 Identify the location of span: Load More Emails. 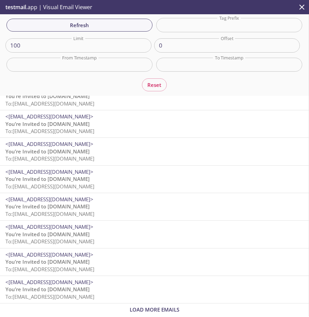
(154, 309).